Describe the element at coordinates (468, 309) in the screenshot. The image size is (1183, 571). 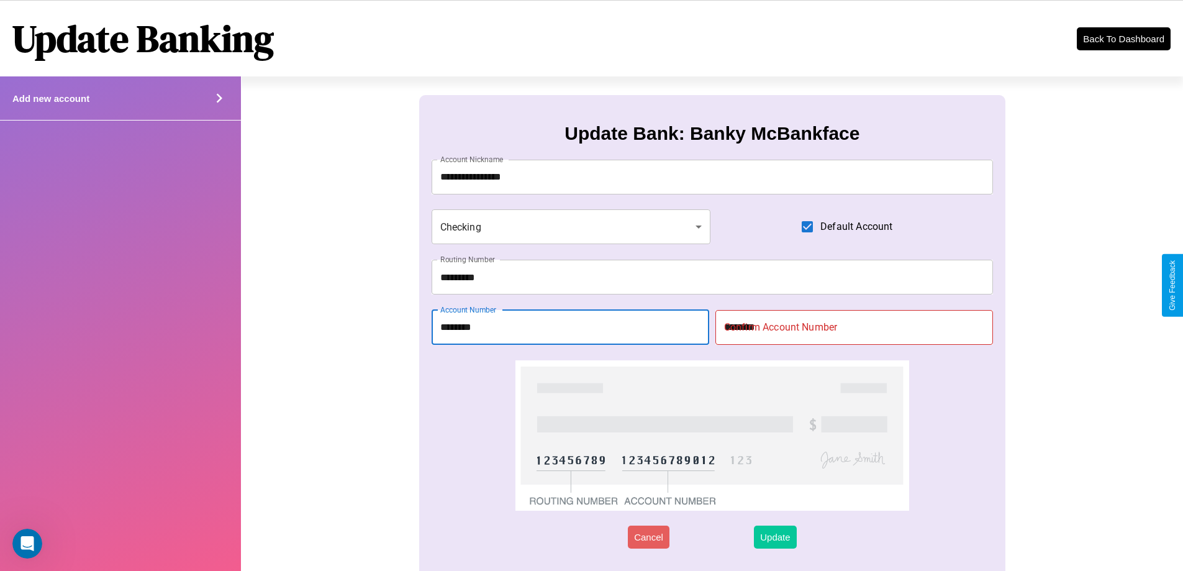
I see `label: Account Number` at that location.